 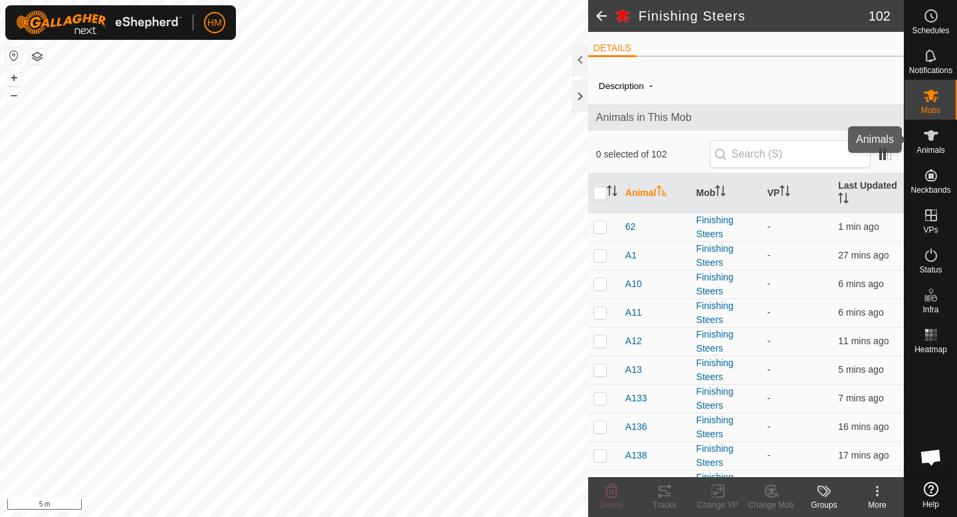 What do you see at coordinates (931, 230) in the screenshot?
I see `span: VPs` at bounding box center [931, 230].